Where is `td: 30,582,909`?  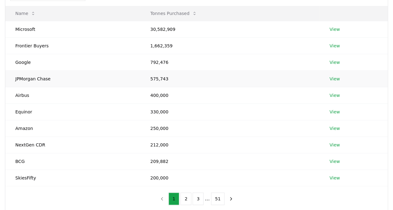
td: 30,582,909 is located at coordinates (230, 29).